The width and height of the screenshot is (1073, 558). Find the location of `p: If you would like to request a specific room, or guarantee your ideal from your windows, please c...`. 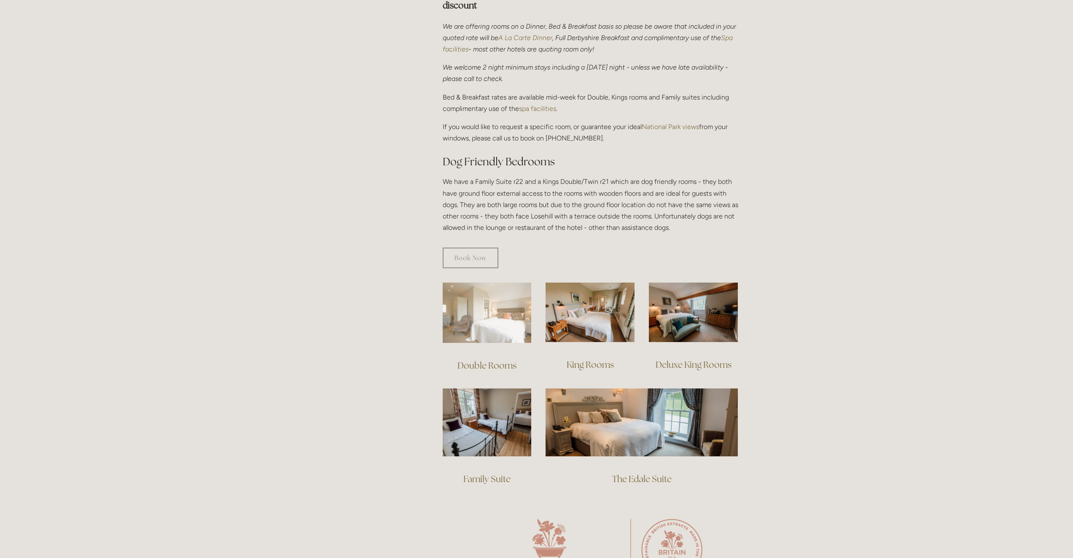

p: If you would like to request a specific room, or guarantee your ideal from your windows, please c... is located at coordinates (590, 132).